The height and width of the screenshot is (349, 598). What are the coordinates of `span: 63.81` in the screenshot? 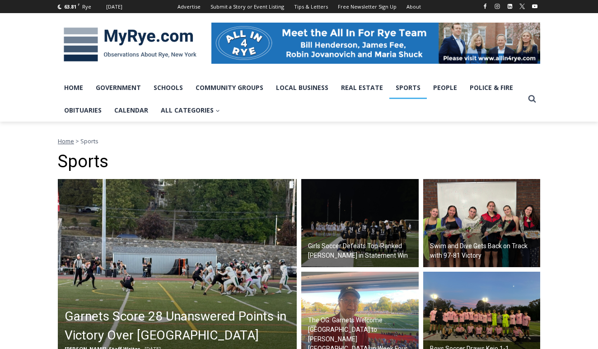 It's located at (70, 6).